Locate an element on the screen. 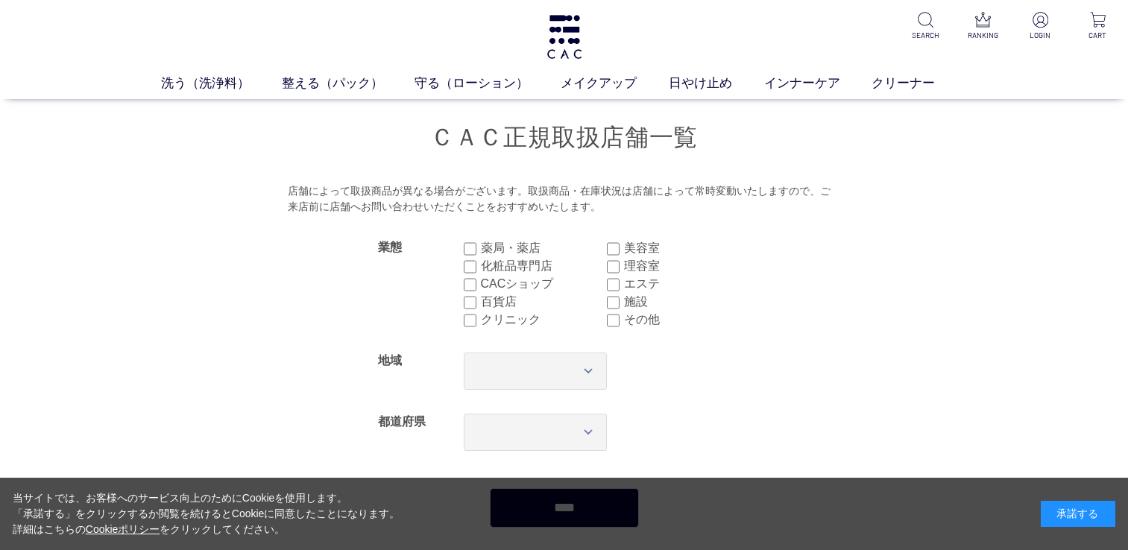 This screenshot has height=550, width=1128. h1: ＣＡＣ正規取扱店舗一覧 is located at coordinates (564, 137).